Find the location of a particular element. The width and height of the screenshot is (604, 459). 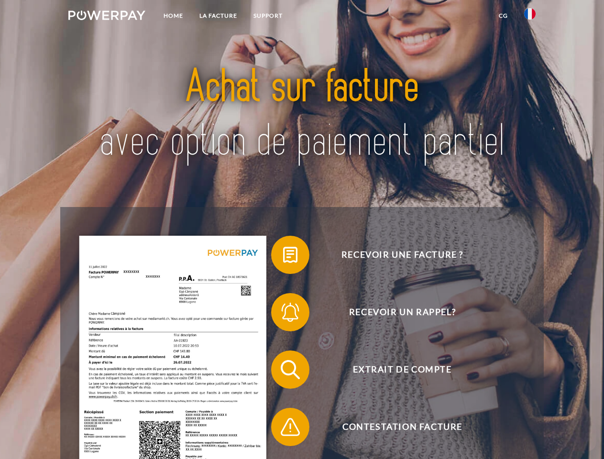

button: Extrait de compte is located at coordinates (395, 370).